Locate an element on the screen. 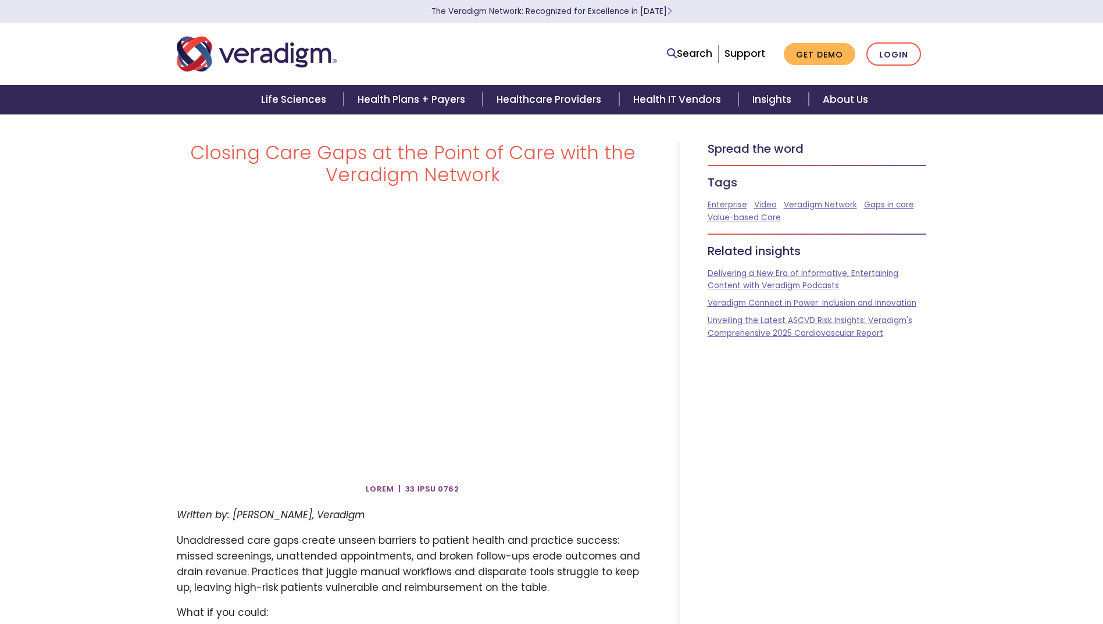 This screenshot has height=624, width=1103. p: What if you could: is located at coordinates (413, 613).